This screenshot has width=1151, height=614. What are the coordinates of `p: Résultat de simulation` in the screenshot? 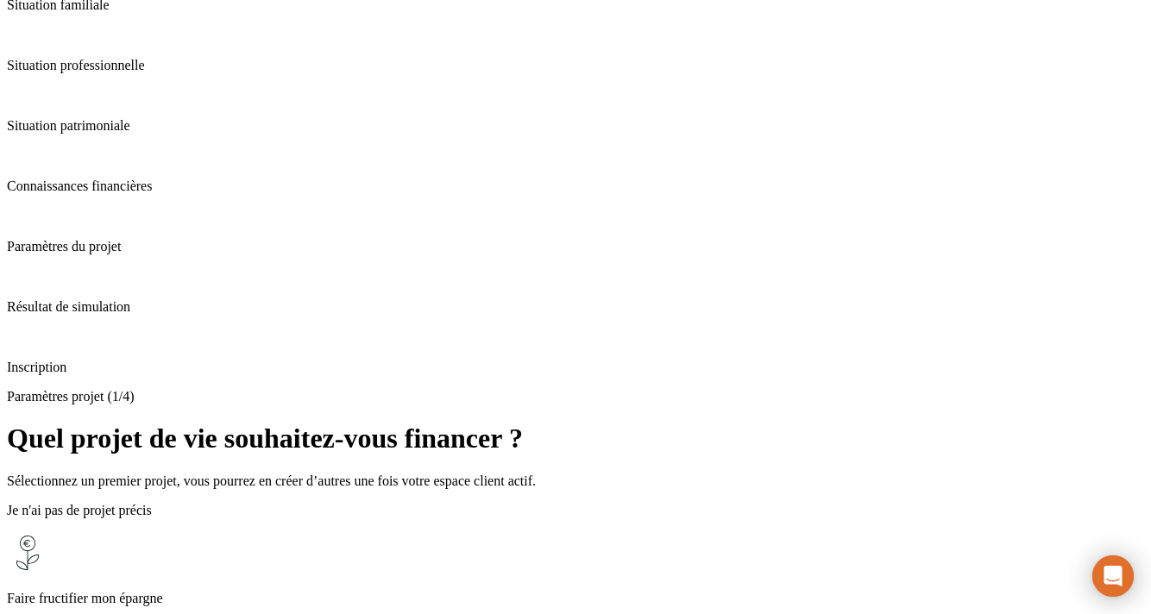 It's located at (575, 307).